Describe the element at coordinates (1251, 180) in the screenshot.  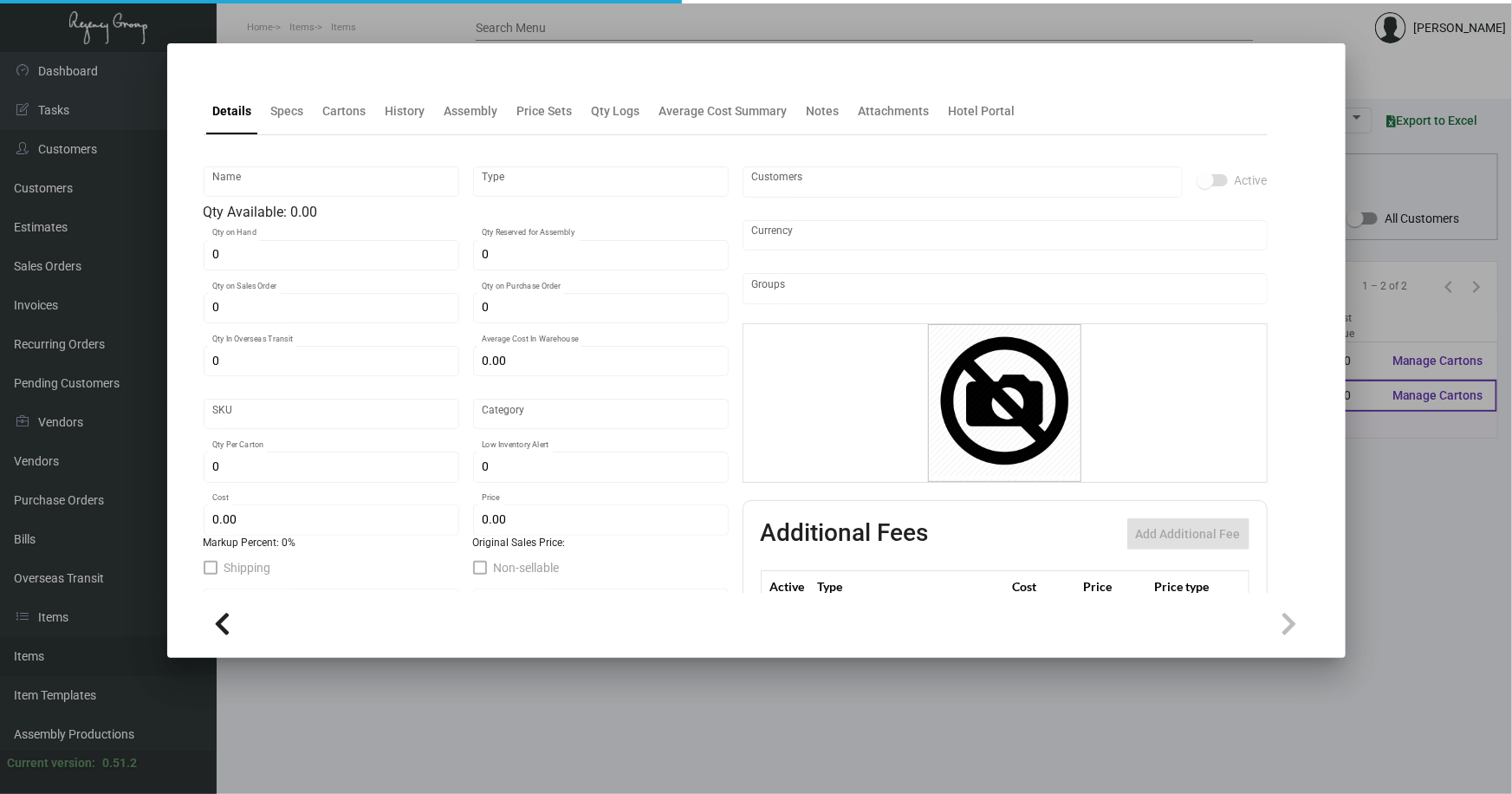
I see `span: Active` at that location.